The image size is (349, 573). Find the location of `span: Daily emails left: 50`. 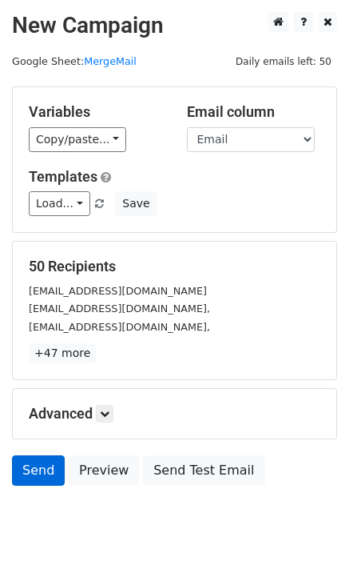

span: Daily emails left: 50 is located at coordinates (284, 62).